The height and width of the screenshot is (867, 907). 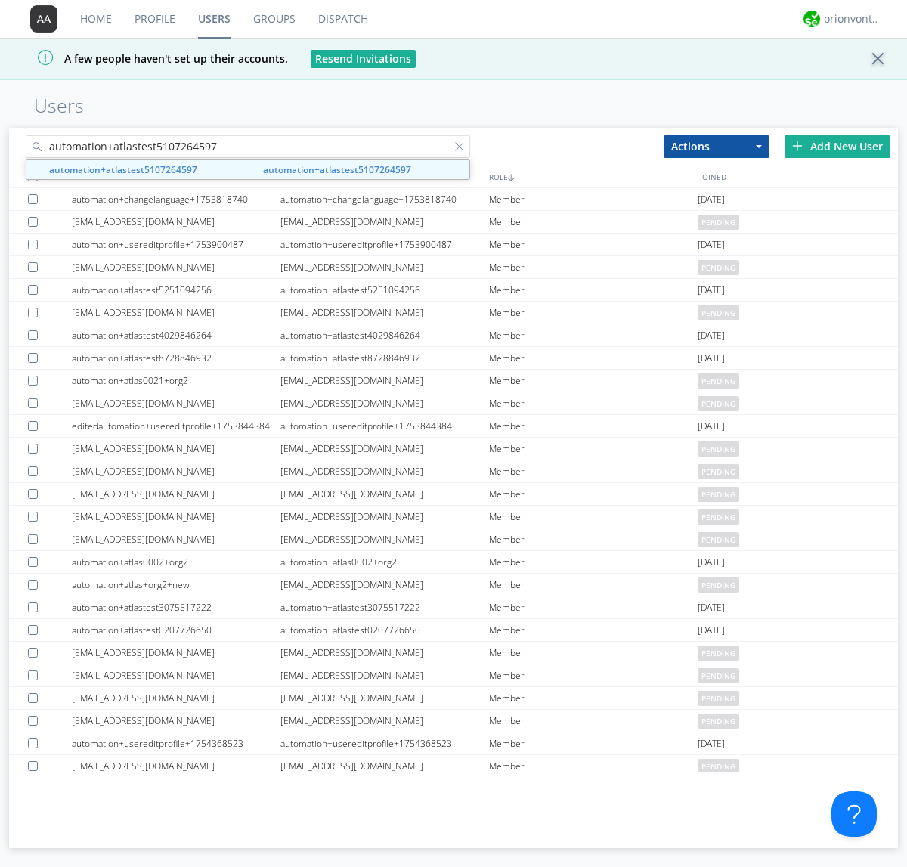 What do you see at coordinates (176, 290) in the screenshot?
I see `div: automation+atlastest5251094256` at bounding box center [176, 290].